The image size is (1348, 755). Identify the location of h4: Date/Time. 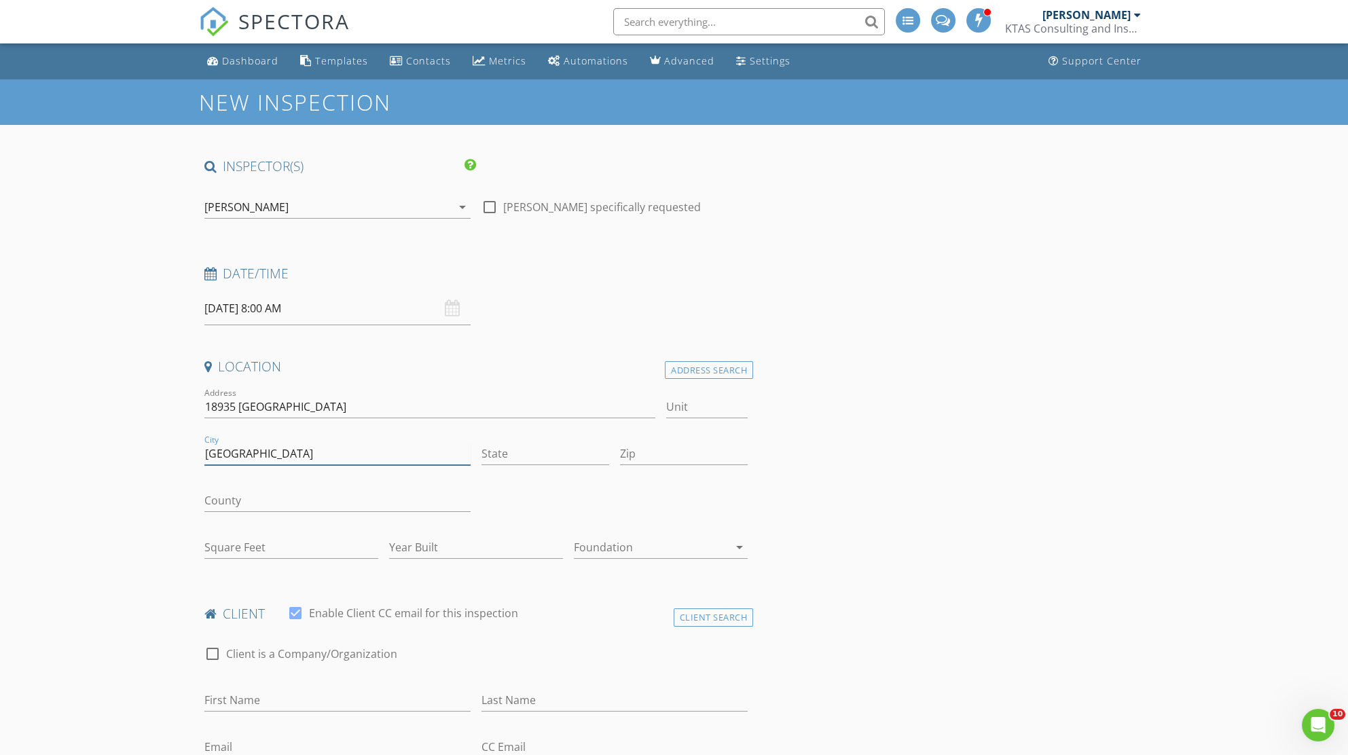
(476, 274).